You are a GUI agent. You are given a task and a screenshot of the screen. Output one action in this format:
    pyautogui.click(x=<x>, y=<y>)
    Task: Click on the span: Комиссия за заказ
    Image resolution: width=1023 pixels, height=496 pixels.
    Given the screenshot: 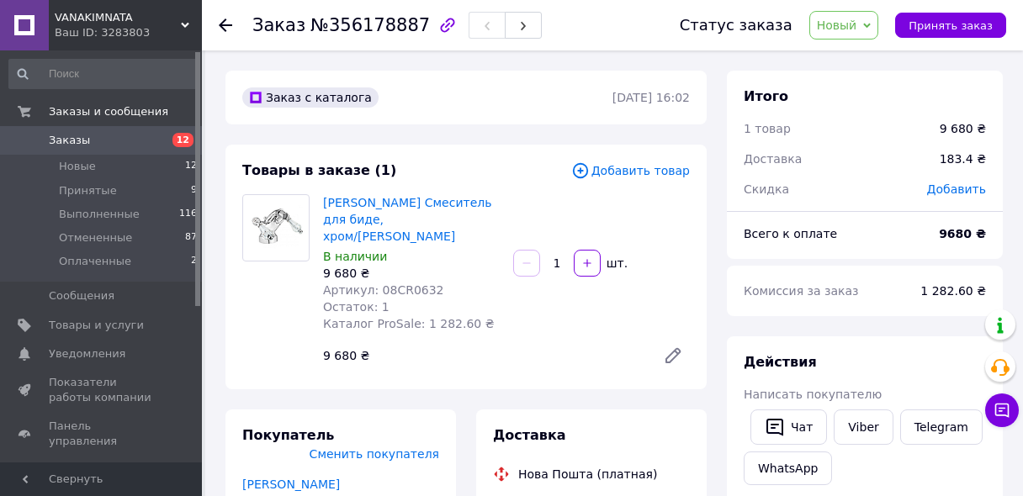 What is the action you would take?
    pyautogui.click(x=801, y=291)
    